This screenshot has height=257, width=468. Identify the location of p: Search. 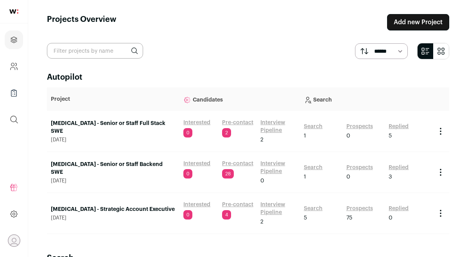
(366, 99).